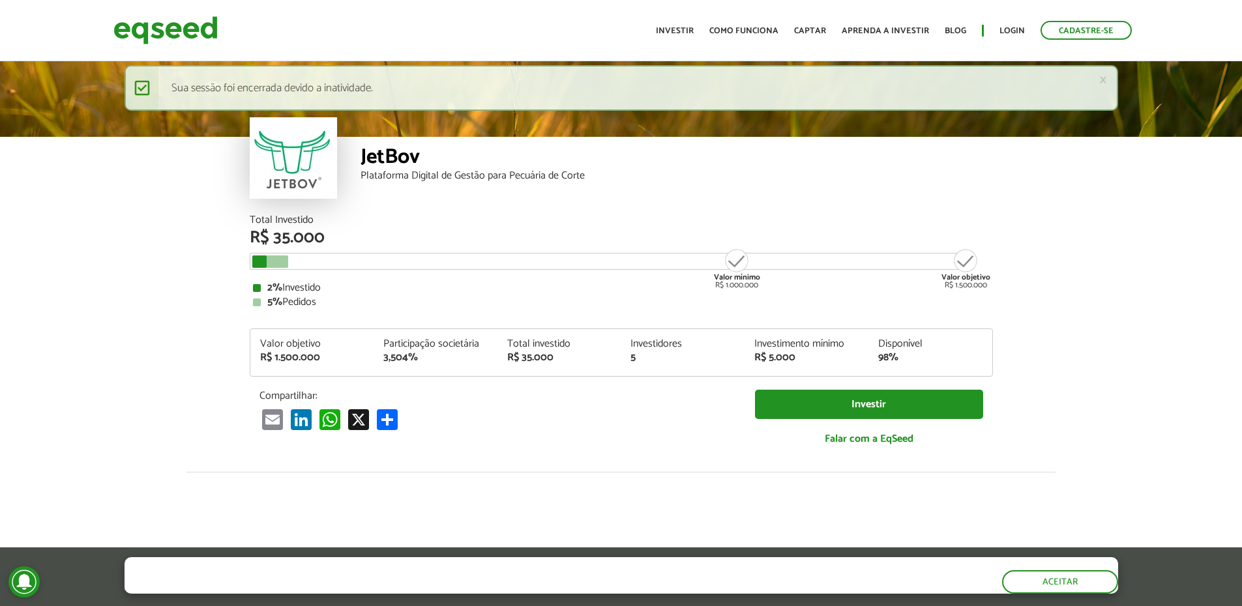 Image resolution: width=1242 pixels, height=606 pixels. I want to click on a: LinkedIn, so click(301, 419).